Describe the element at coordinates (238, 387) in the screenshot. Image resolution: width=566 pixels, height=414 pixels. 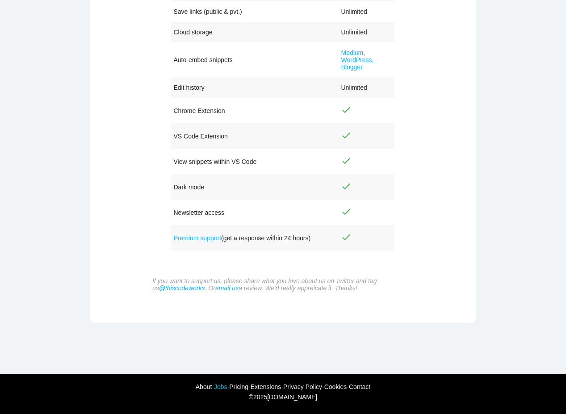
I see `a: Pricing` at that location.